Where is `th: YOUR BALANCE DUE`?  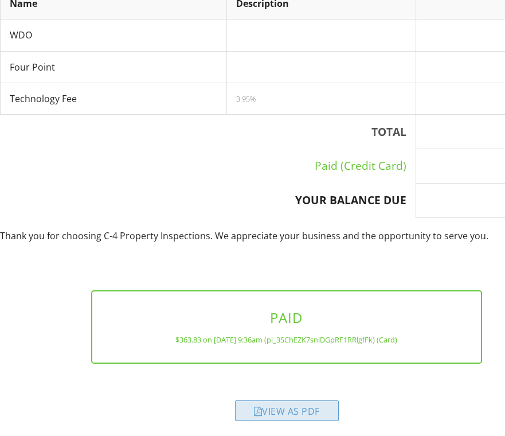
th: YOUR BALANCE DUE is located at coordinates (208, 201).